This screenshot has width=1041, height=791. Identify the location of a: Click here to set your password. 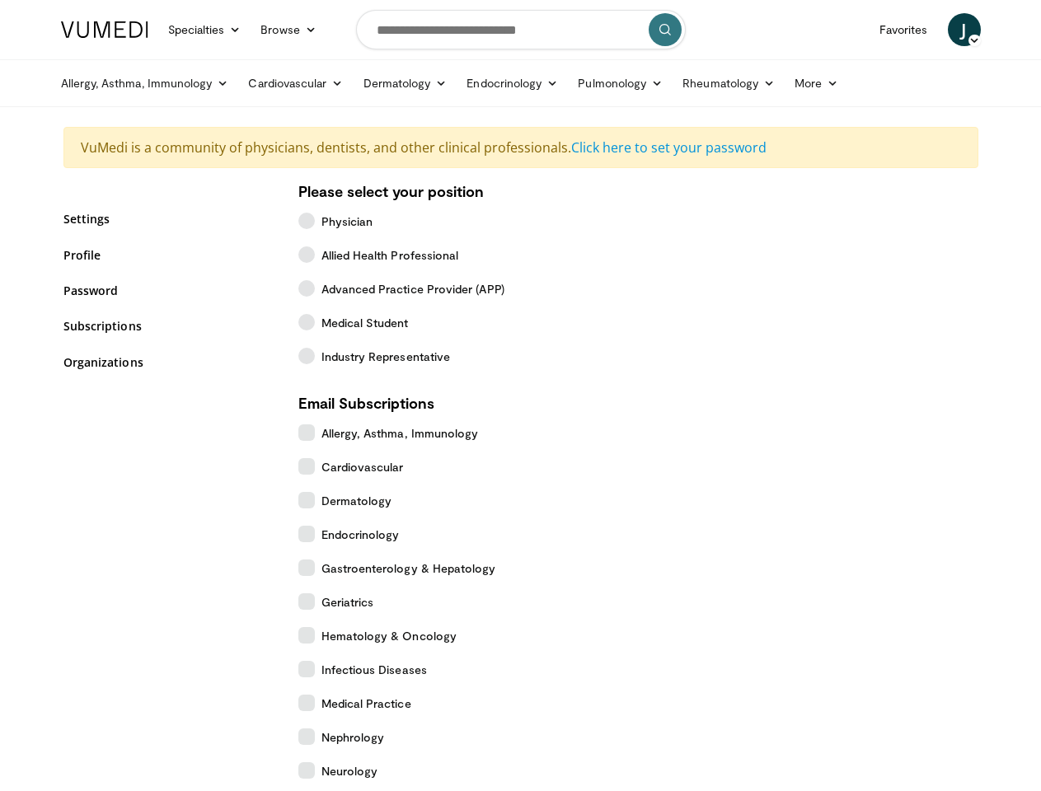
(668, 147).